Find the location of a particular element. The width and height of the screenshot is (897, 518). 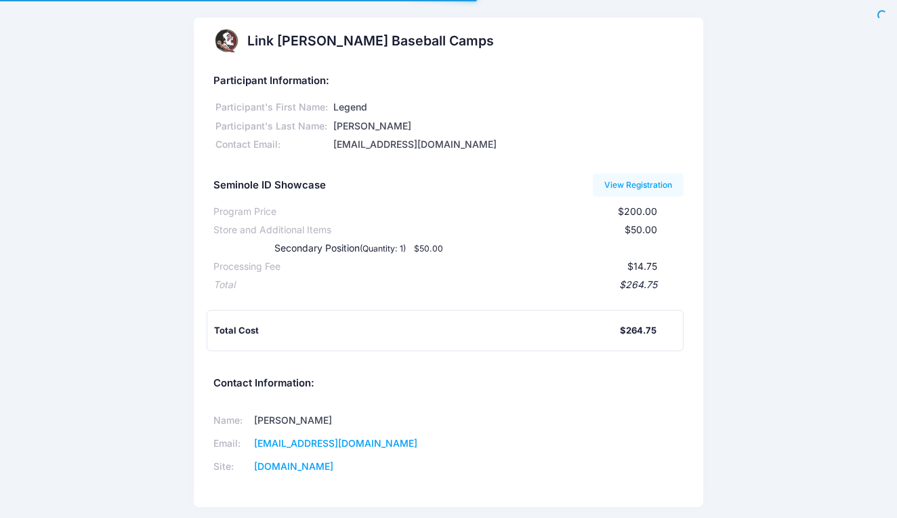

td: Site: is located at coordinates (232, 467).